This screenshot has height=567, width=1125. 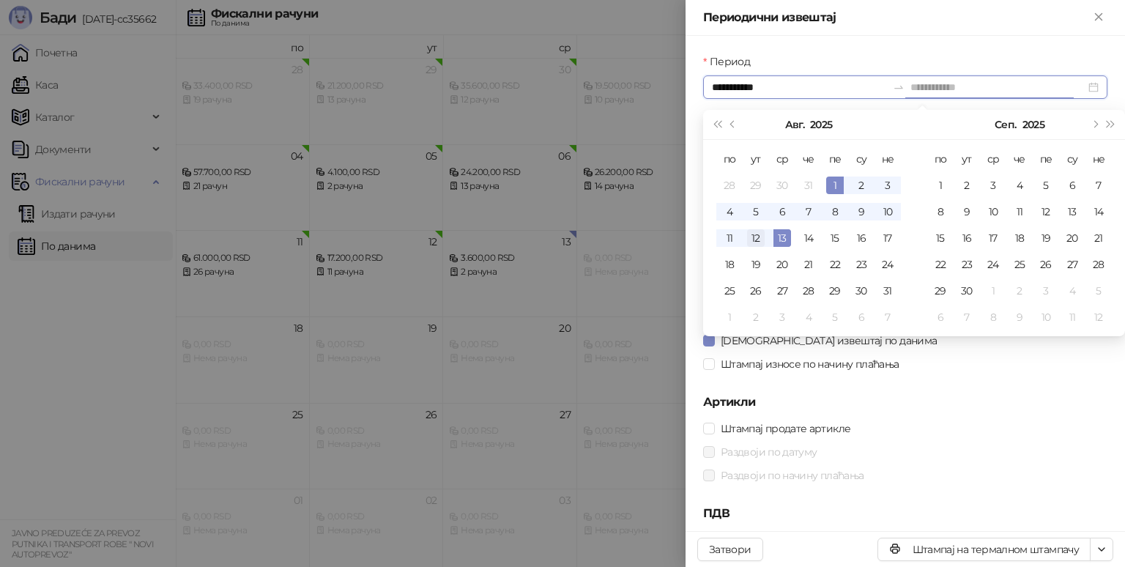 I want to click on td: 2025-08-27, so click(x=782, y=291).